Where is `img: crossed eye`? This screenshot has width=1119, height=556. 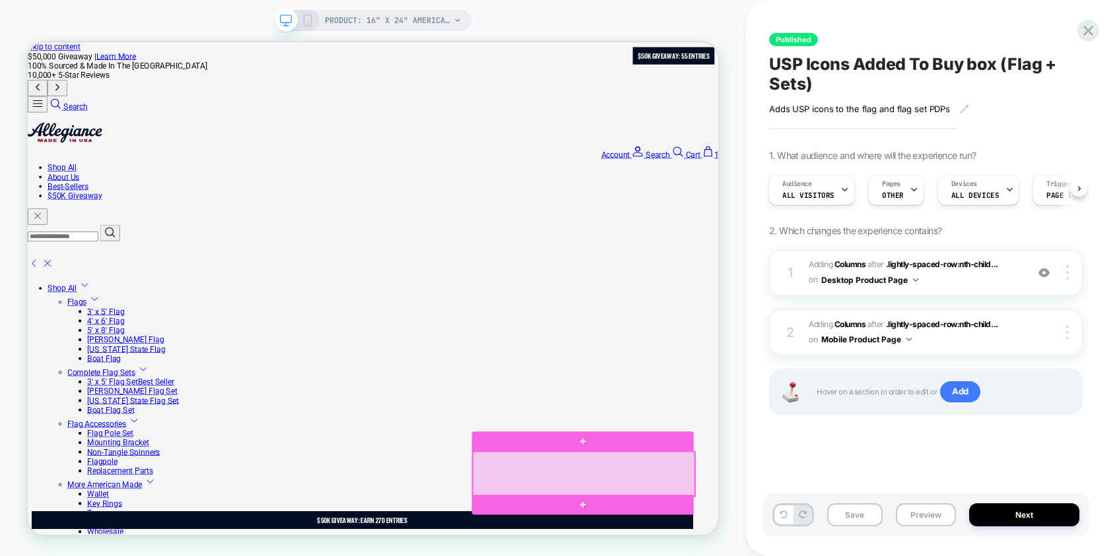 img: crossed eye is located at coordinates (1043, 273).